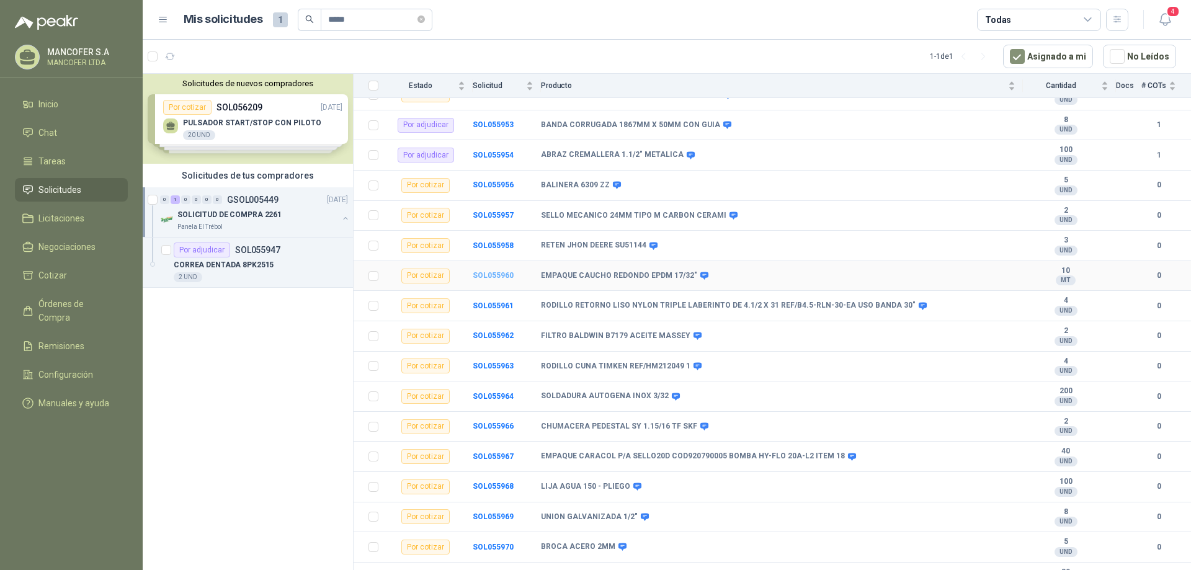 The width and height of the screenshot is (1191, 570). I want to click on a: SOL055966, so click(493, 426).